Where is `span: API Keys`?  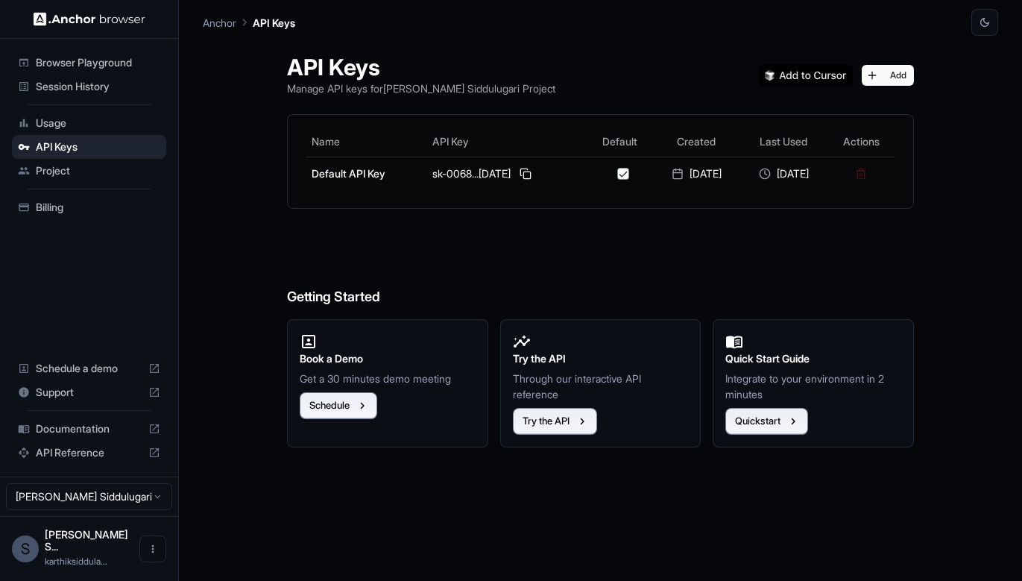 span: API Keys is located at coordinates (98, 147).